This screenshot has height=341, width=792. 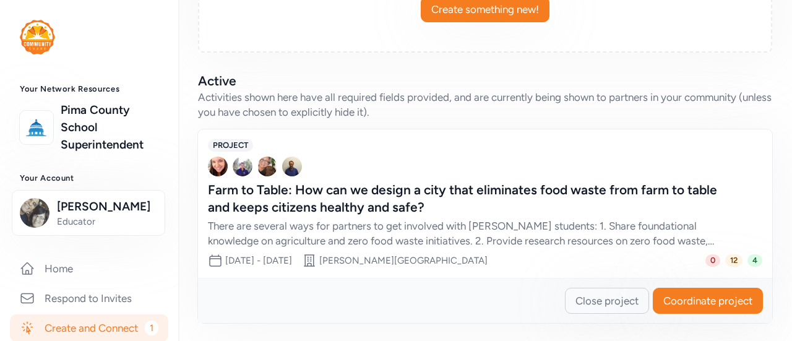 What do you see at coordinates (485, 9) in the screenshot?
I see `span: Create something new!` at bounding box center [485, 9].